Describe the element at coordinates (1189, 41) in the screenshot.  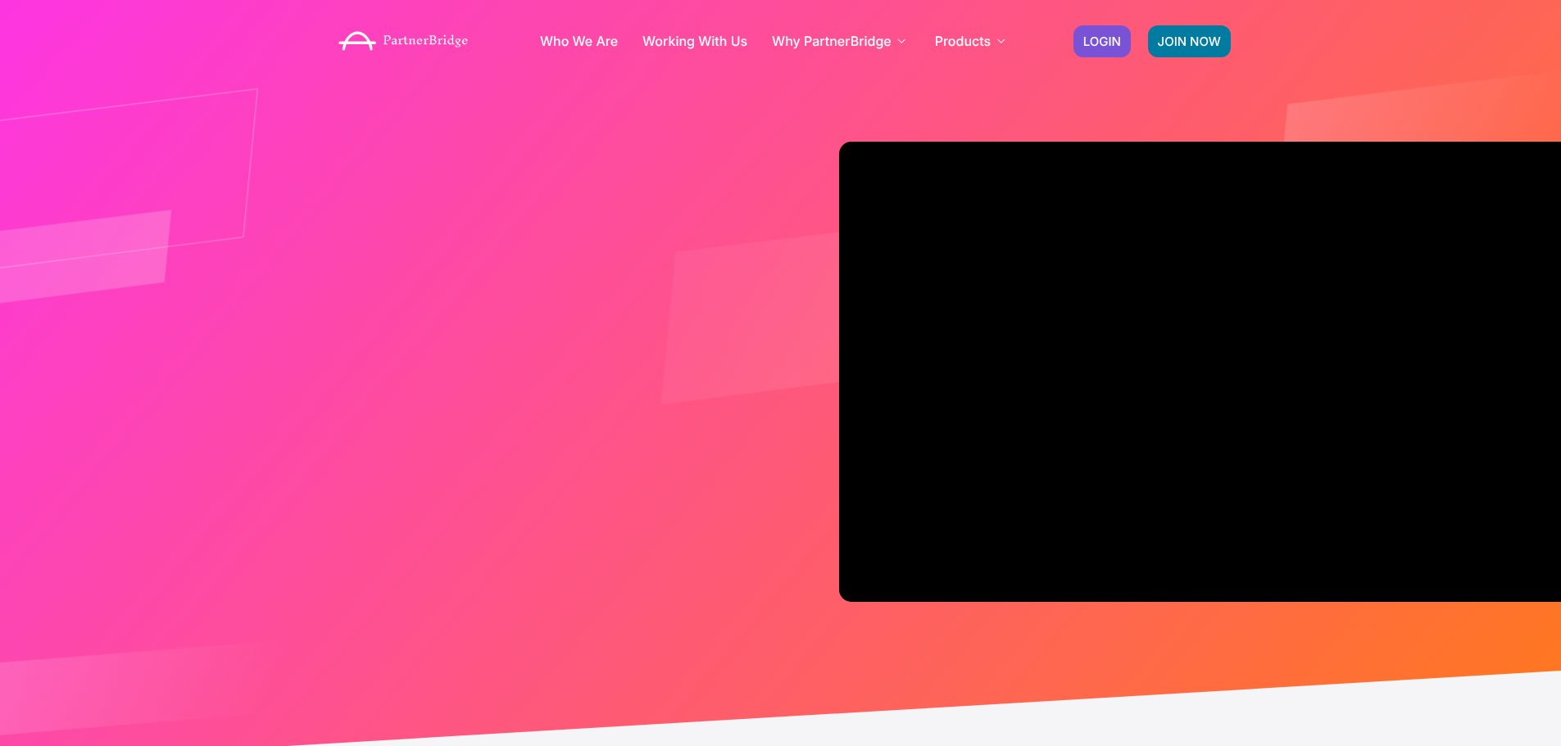
I see `span: JOIN NOW` at that location.